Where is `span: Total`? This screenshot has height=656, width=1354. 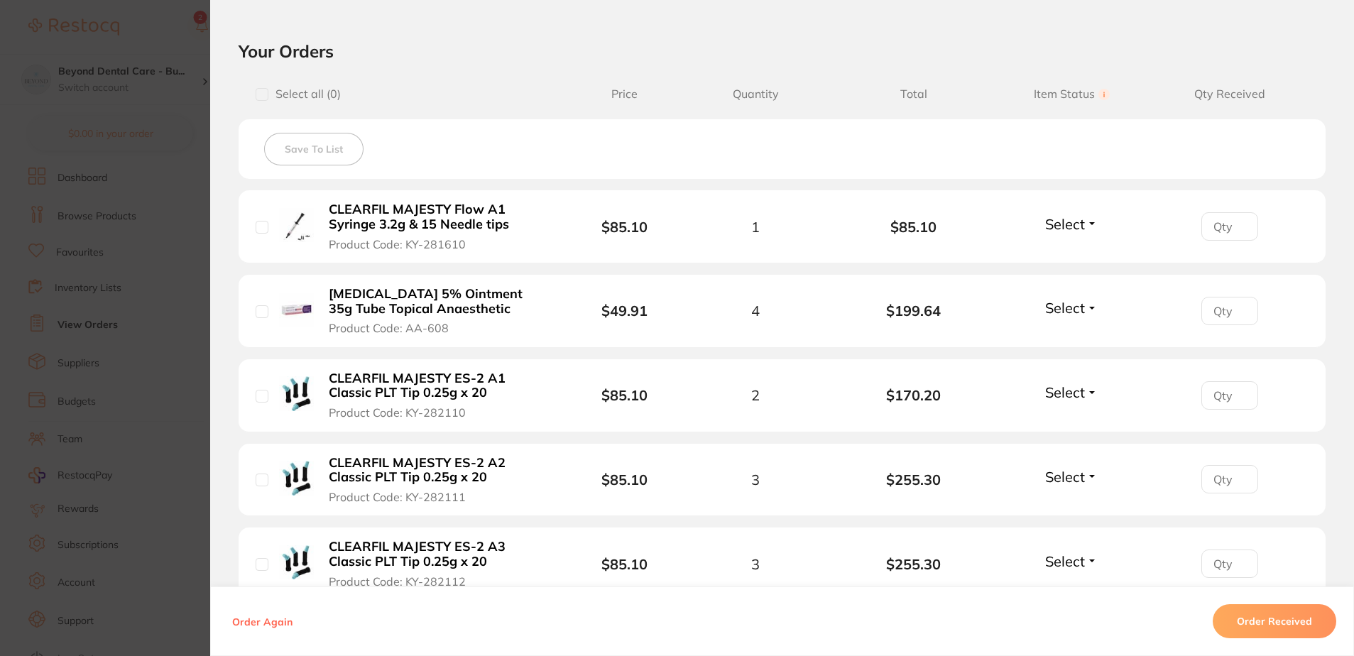
span: Total is located at coordinates (913, 94).